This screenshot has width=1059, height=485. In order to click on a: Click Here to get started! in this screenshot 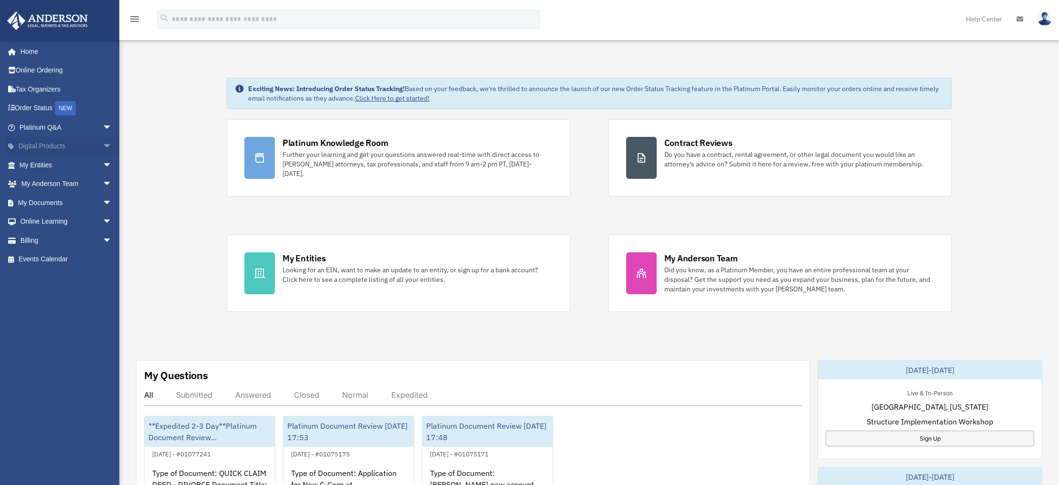, I will do `click(392, 98)`.